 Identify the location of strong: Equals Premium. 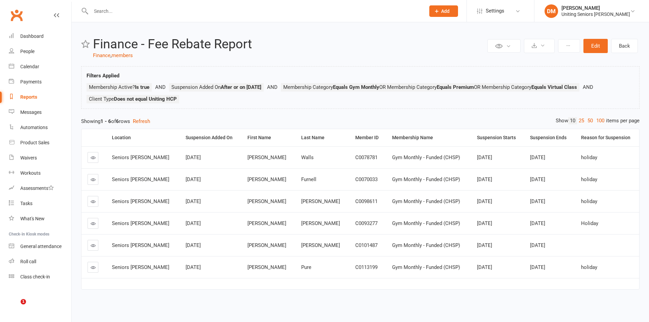
(455, 87).